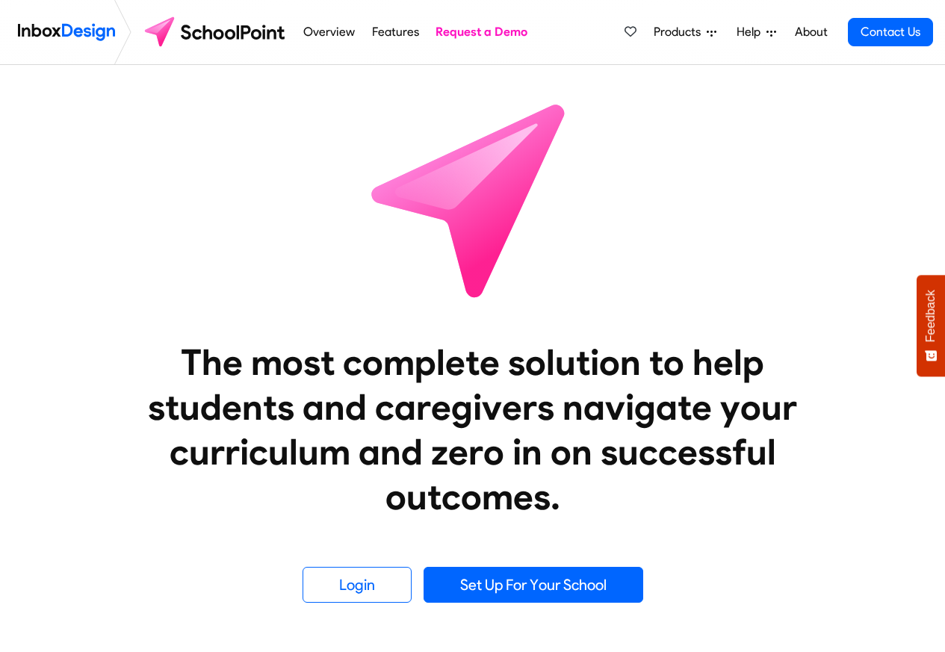 The height and width of the screenshot is (652, 945). What do you see at coordinates (357, 585) in the screenshot?
I see `a: Login` at bounding box center [357, 585].